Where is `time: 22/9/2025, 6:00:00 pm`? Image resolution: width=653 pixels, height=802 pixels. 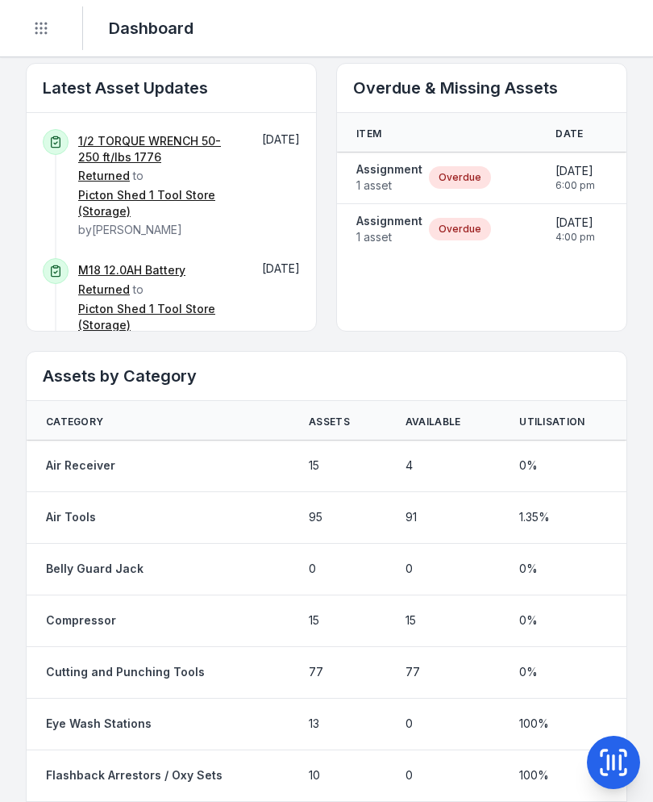 time: 22/9/2025, 6:00:00 pm is located at coordinates (575, 177).